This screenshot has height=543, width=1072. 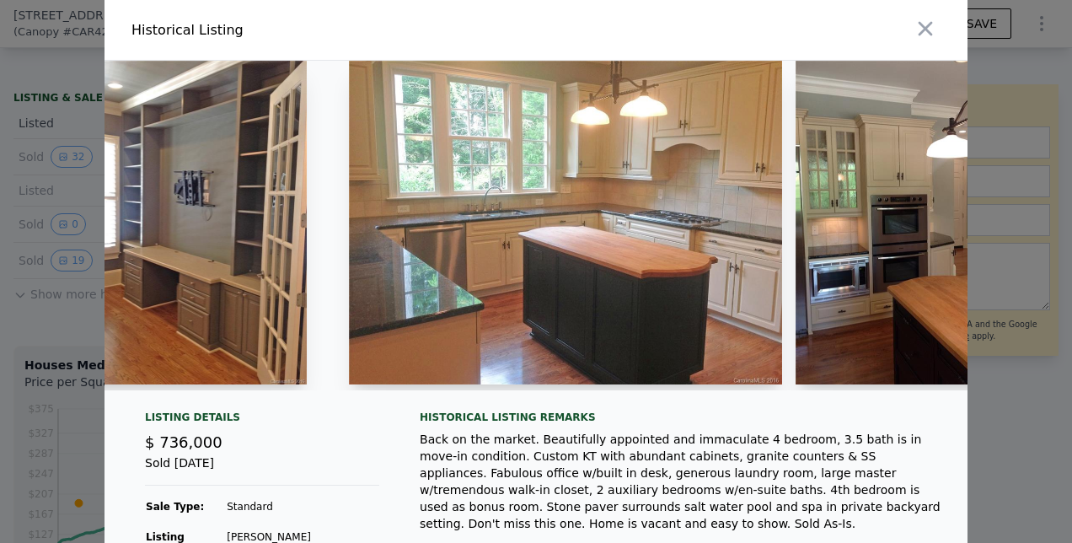 I want to click on span: $ 736,000, so click(x=184, y=442).